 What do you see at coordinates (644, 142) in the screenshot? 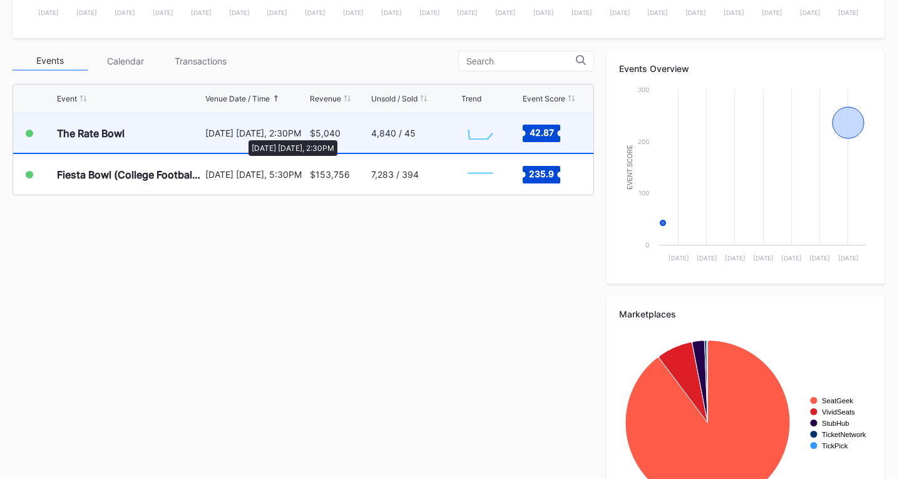
I see `text: 200` at bounding box center [644, 142].